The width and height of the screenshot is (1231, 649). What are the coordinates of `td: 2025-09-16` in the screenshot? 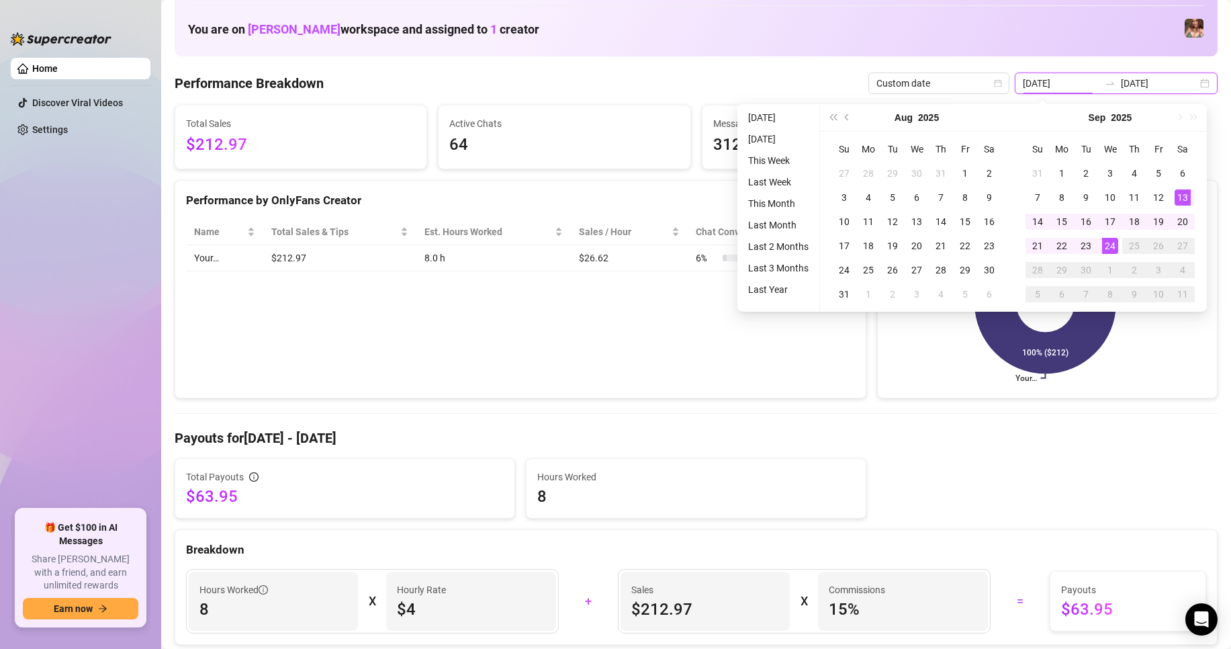 It's located at (1086, 222).